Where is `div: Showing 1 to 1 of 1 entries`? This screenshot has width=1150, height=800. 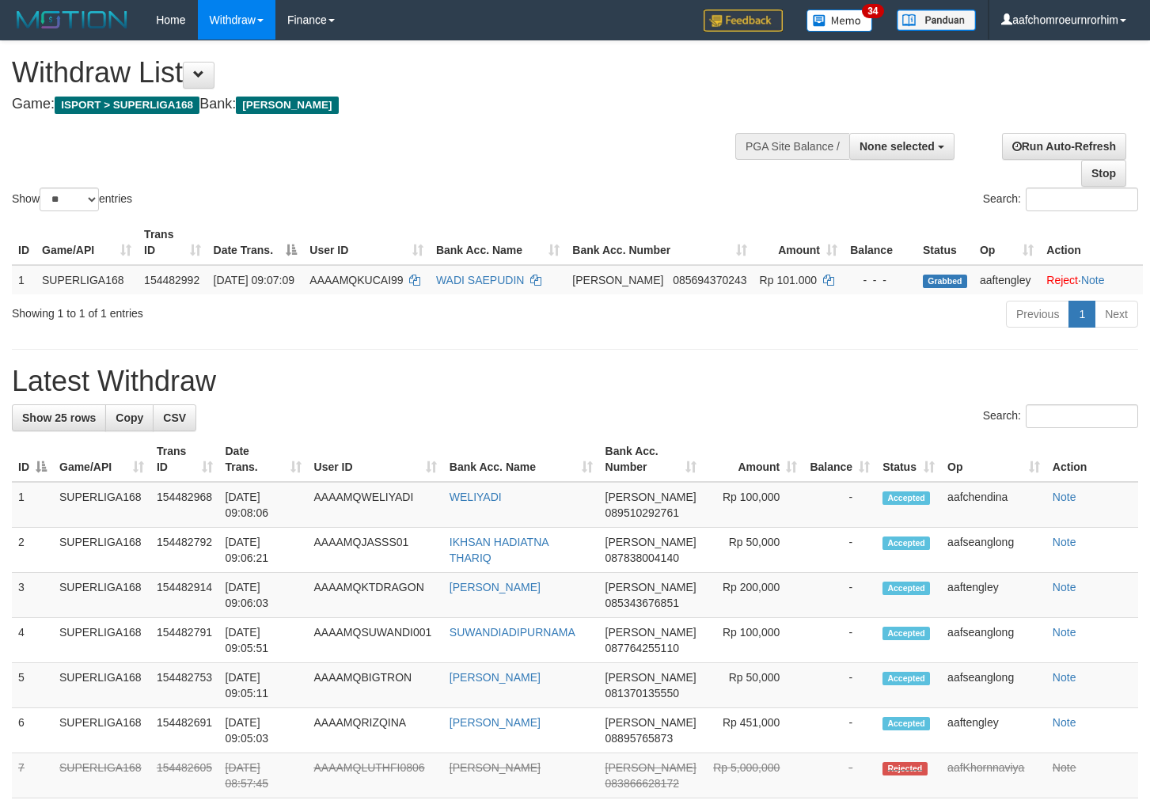 div: Showing 1 to 1 of 1 entries is located at coordinates (239, 310).